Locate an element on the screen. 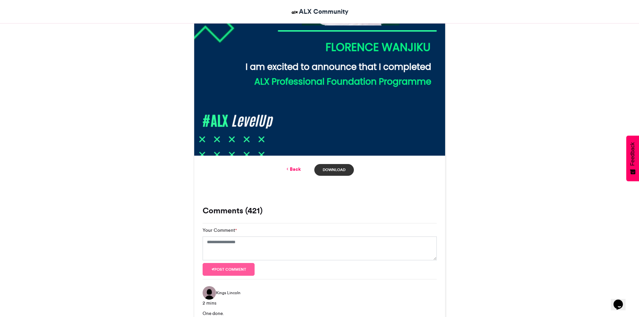 The image size is (639, 317). h3: Comments (421) is located at coordinates (320, 211).